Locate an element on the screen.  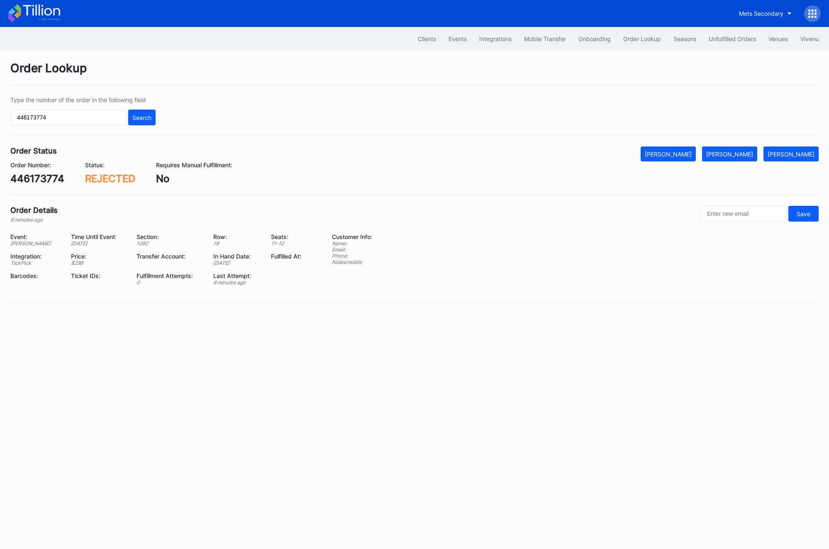
div: Email: is located at coordinates (352, 249).